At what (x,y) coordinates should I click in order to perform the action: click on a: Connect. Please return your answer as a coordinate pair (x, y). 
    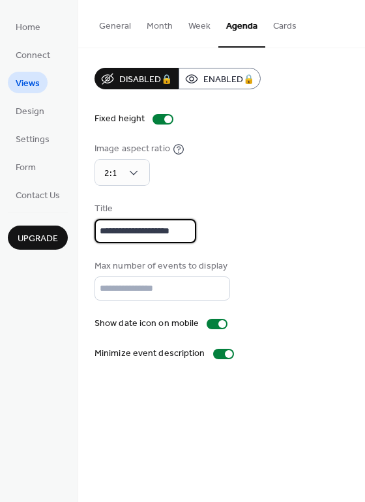
    Looking at the image, I should click on (33, 54).